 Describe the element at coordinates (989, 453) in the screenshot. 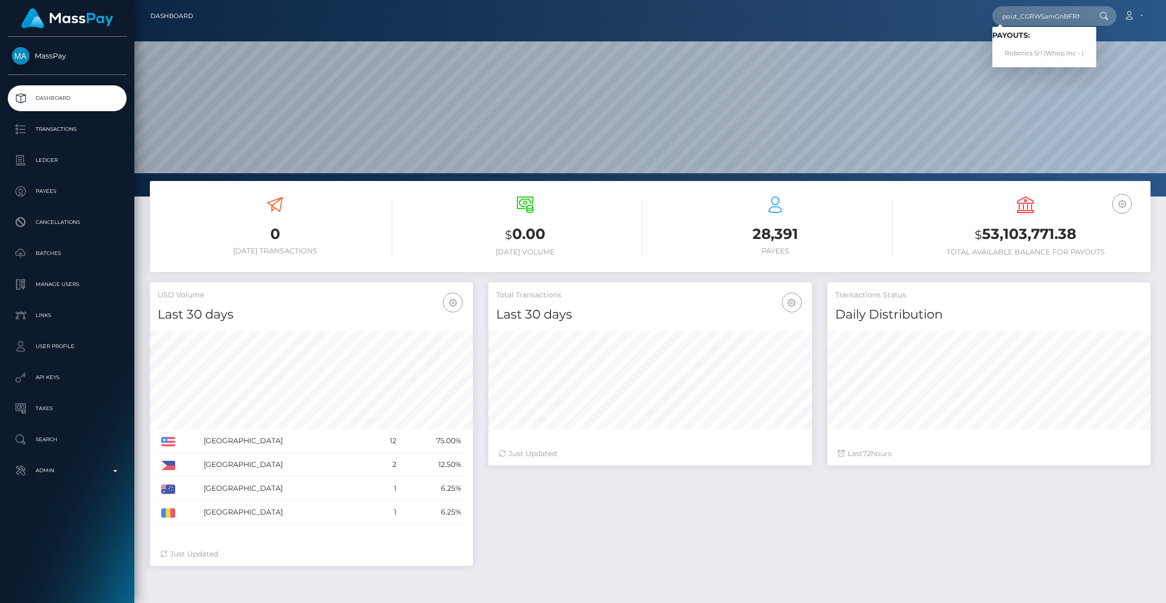

I see `div: Last hours` at that location.